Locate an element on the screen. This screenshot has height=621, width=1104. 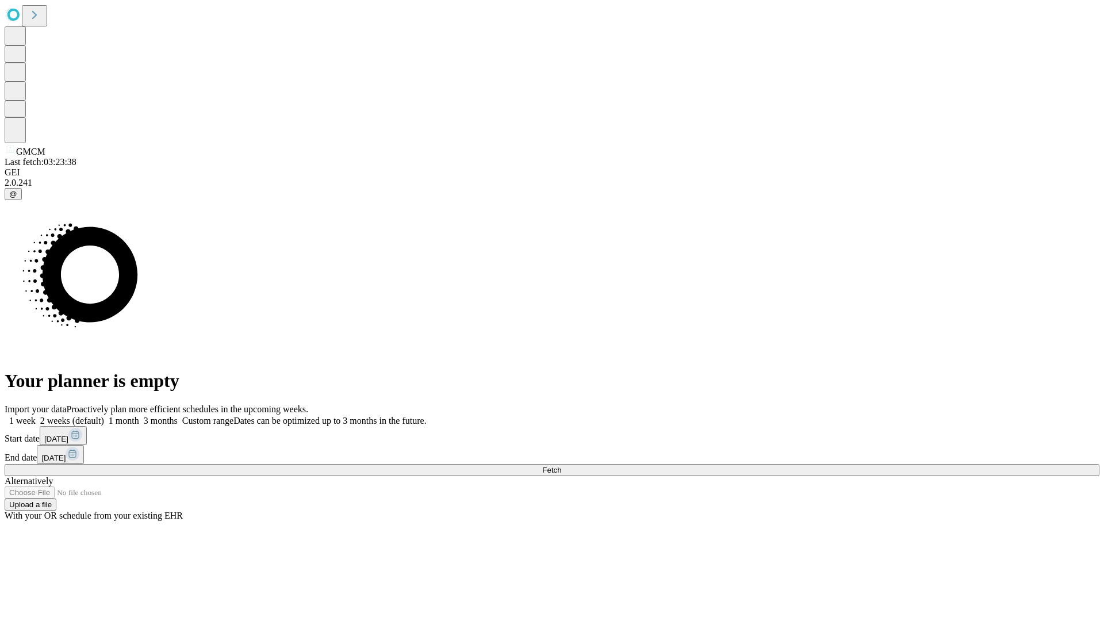
span: With your OR schedule from your existing EHR is located at coordinates (94, 515).